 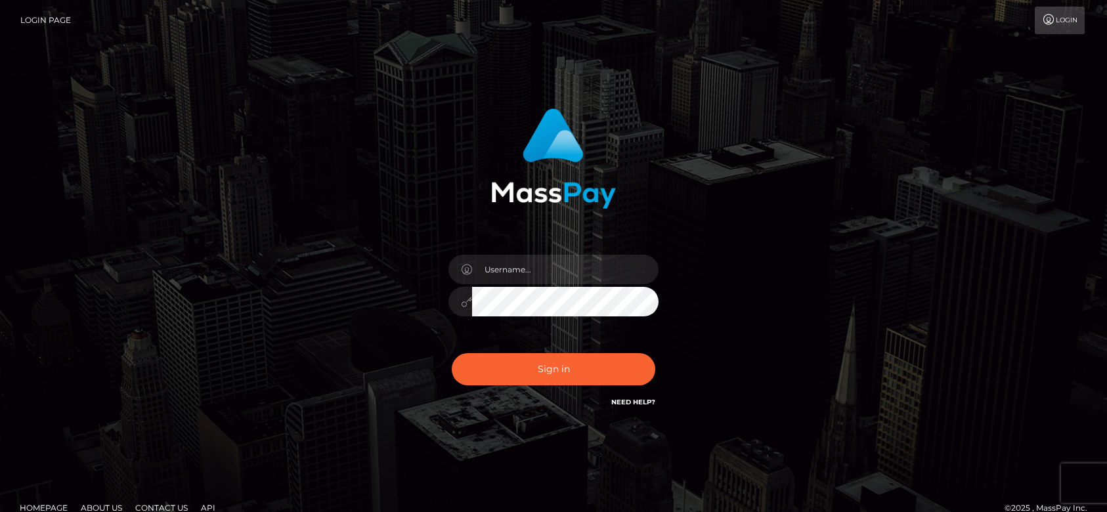 What do you see at coordinates (553, 369) in the screenshot?
I see `button: Sign in` at bounding box center [553, 369].